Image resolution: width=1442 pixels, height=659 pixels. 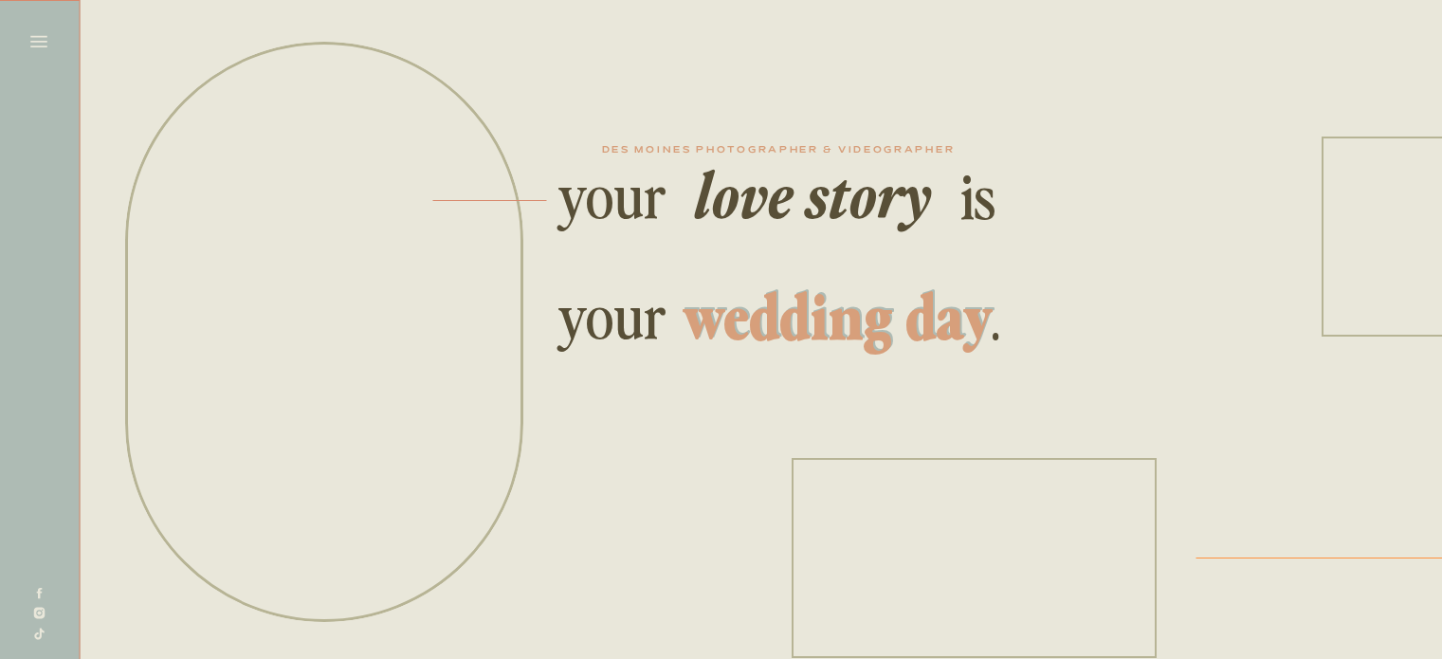 I want to click on h2: is, so click(x=978, y=193).